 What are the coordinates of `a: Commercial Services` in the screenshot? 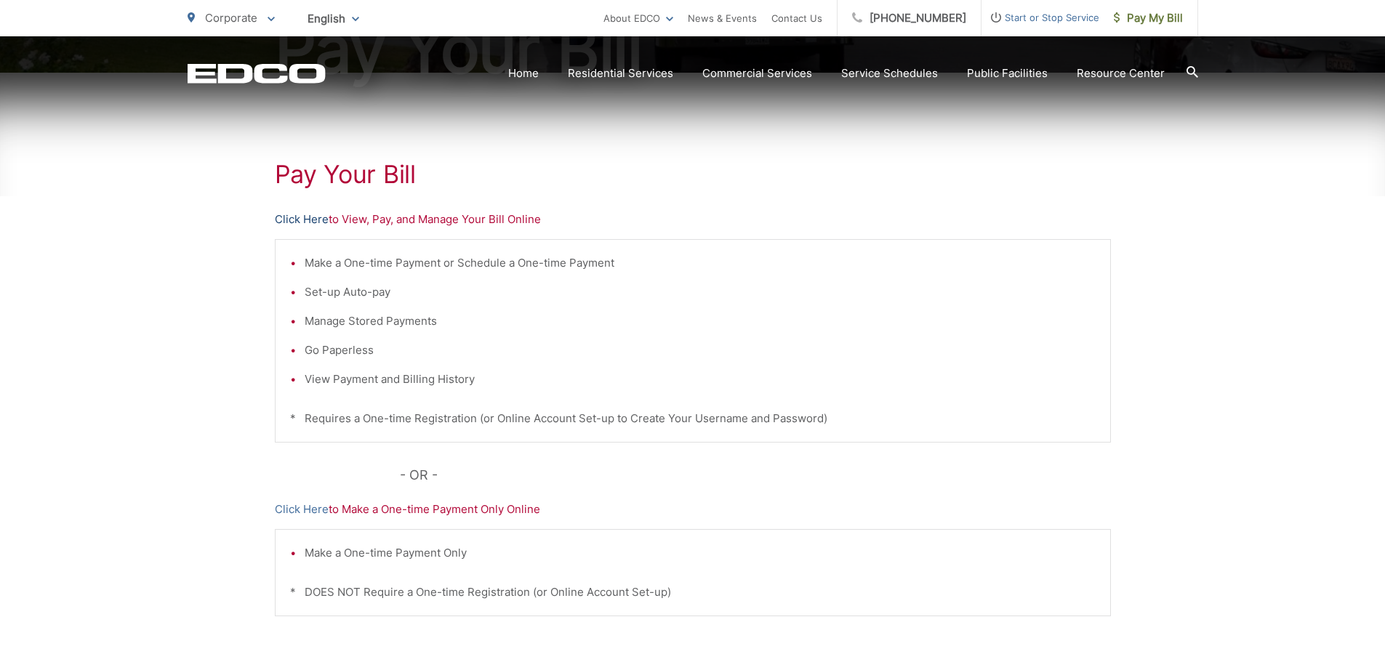 It's located at (757, 73).